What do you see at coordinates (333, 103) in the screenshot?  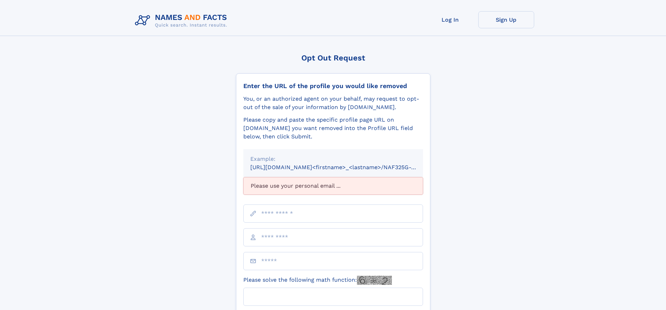 I see `div: You, or an authorized agent on your behalf, may request to opt-out of the sale of your informatio...` at bounding box center [333, 103].